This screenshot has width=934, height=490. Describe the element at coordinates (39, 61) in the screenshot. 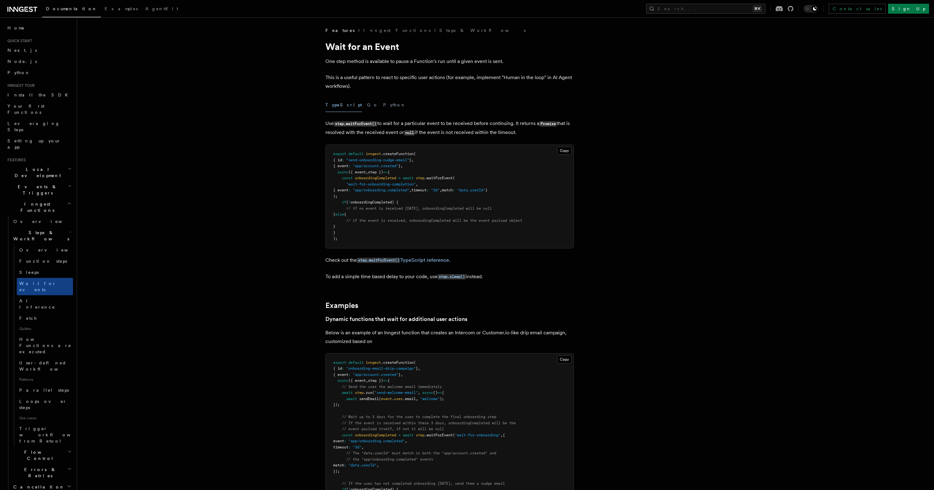

I see `a: Node.js` at that location.